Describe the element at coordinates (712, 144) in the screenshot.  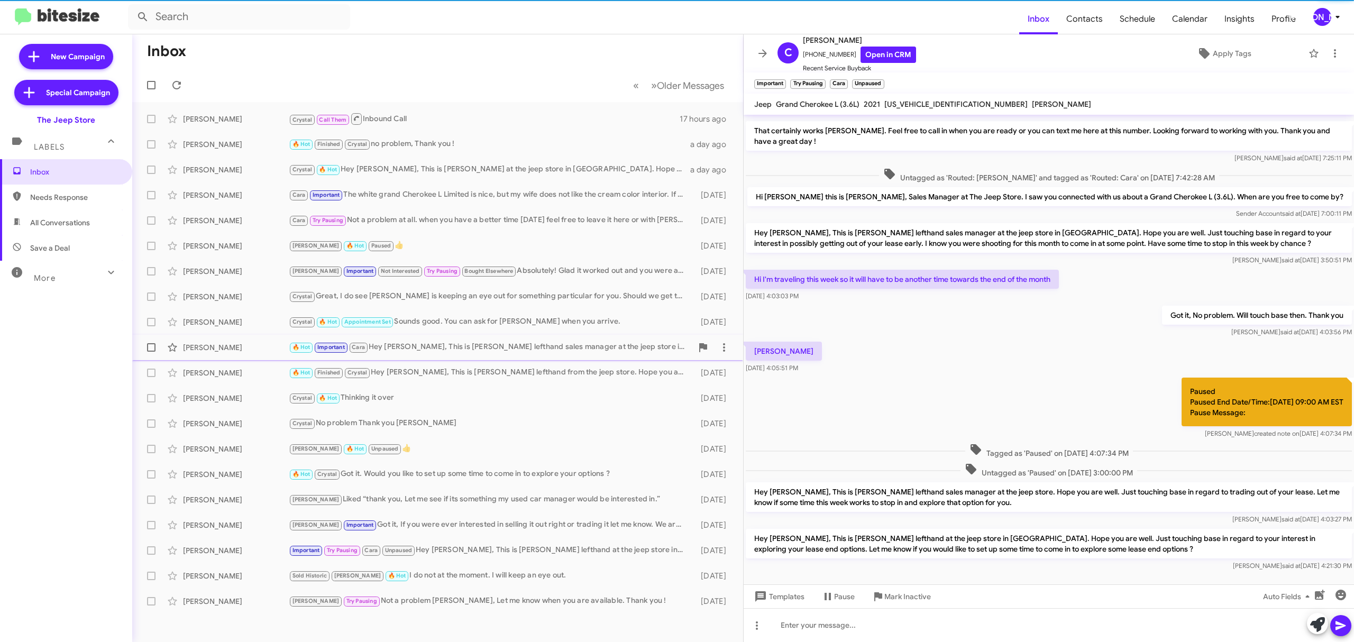
I see `div: a day ago` at that location.